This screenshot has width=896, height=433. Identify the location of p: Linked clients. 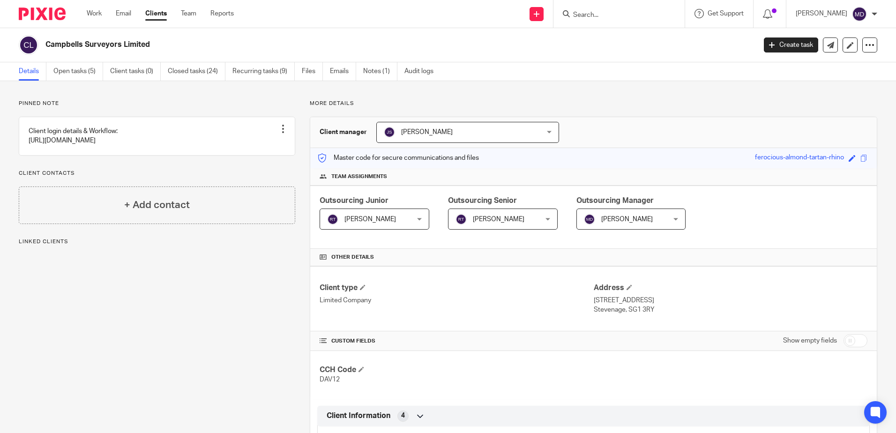
(157, 242).